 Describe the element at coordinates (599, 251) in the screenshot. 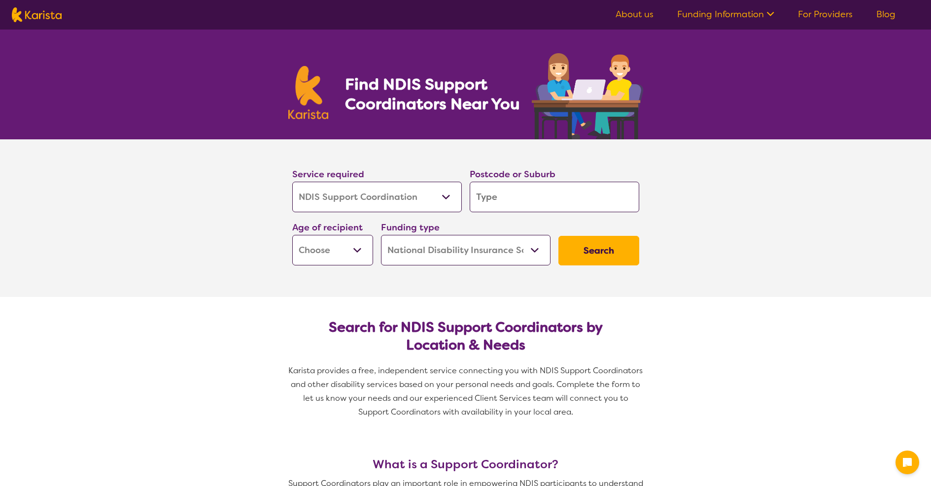

I see `button: Search` at that location.